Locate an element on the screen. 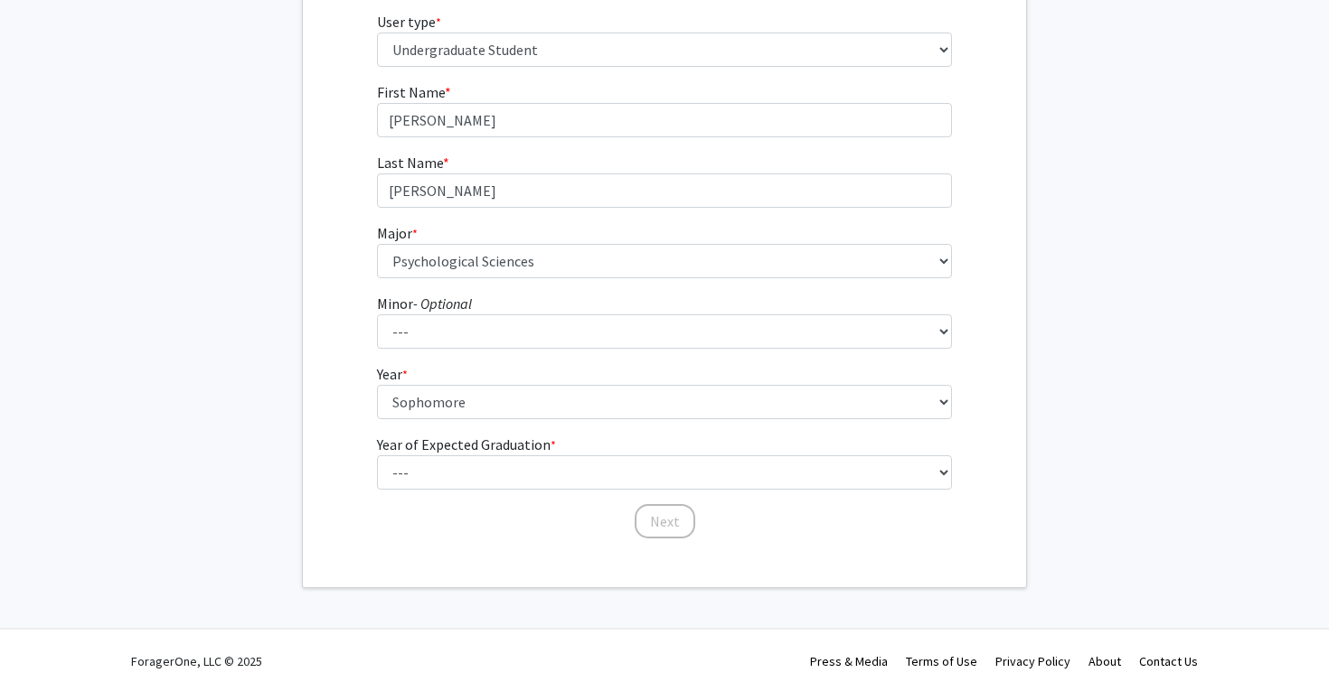  a: Privacy Policy is located at coordinates (1032, 662).